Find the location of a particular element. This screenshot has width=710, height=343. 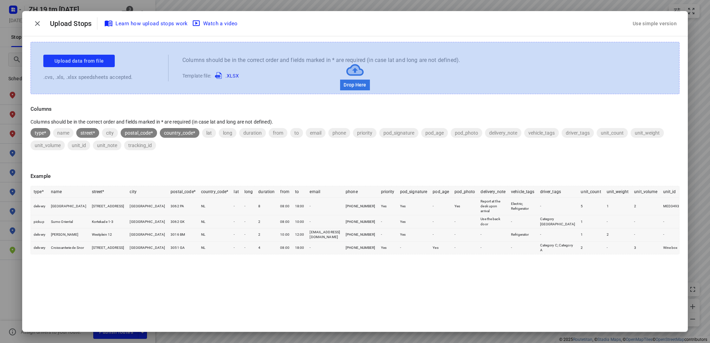

th: unit_count is located at coordinates (591, 192).